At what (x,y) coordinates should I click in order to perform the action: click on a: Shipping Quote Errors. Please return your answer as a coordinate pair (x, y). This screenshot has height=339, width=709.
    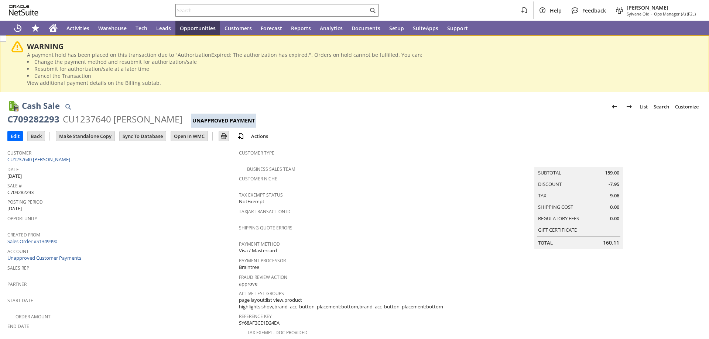
    Looking at the image, I should click on (265, 228).